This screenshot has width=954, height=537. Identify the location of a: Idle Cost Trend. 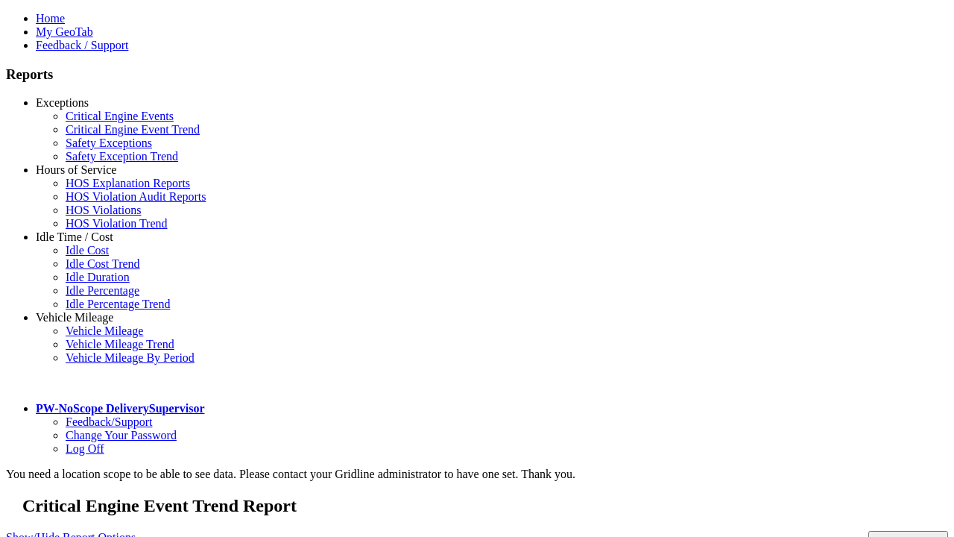
(103, 263).